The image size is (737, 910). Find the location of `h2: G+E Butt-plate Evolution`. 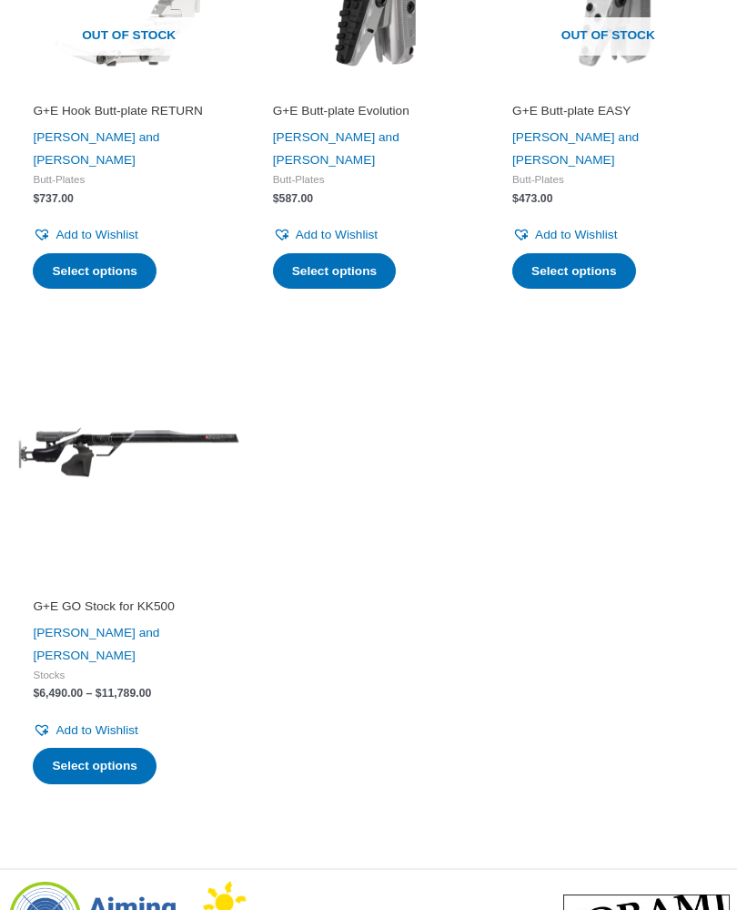

h2: G+E Butt-plate Evolution is located at coordinates (369, 111).